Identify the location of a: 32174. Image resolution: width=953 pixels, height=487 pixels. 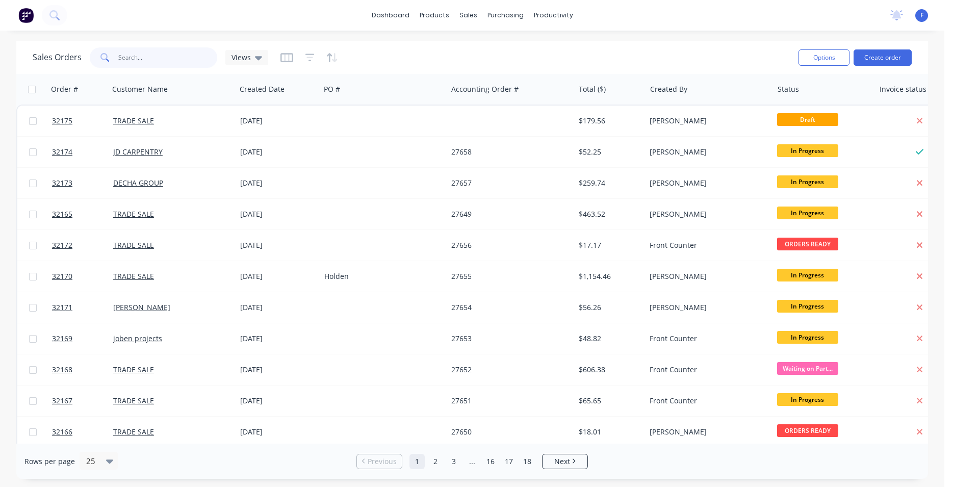
(83, 152).